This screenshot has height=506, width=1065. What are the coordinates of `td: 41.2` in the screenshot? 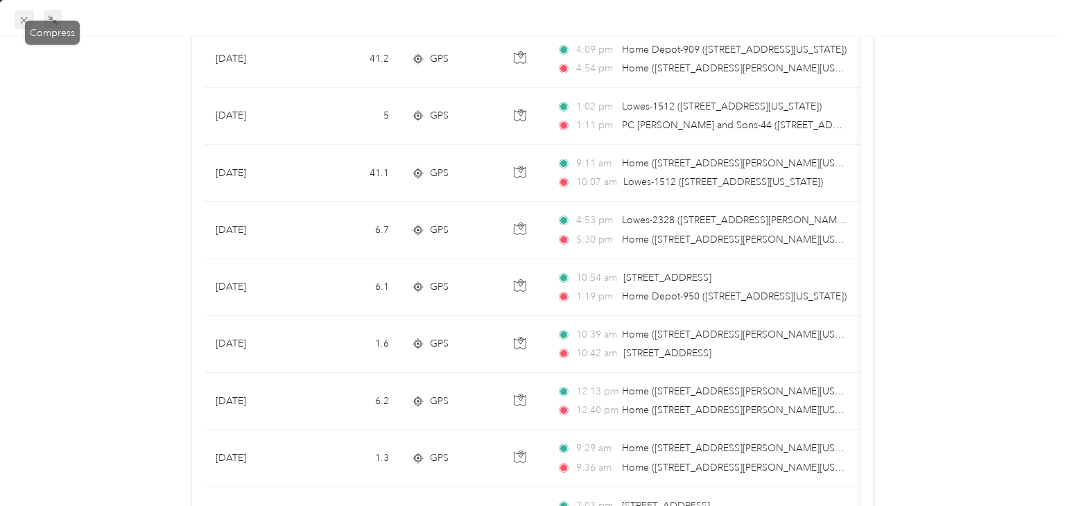 It's located at (354, 60).